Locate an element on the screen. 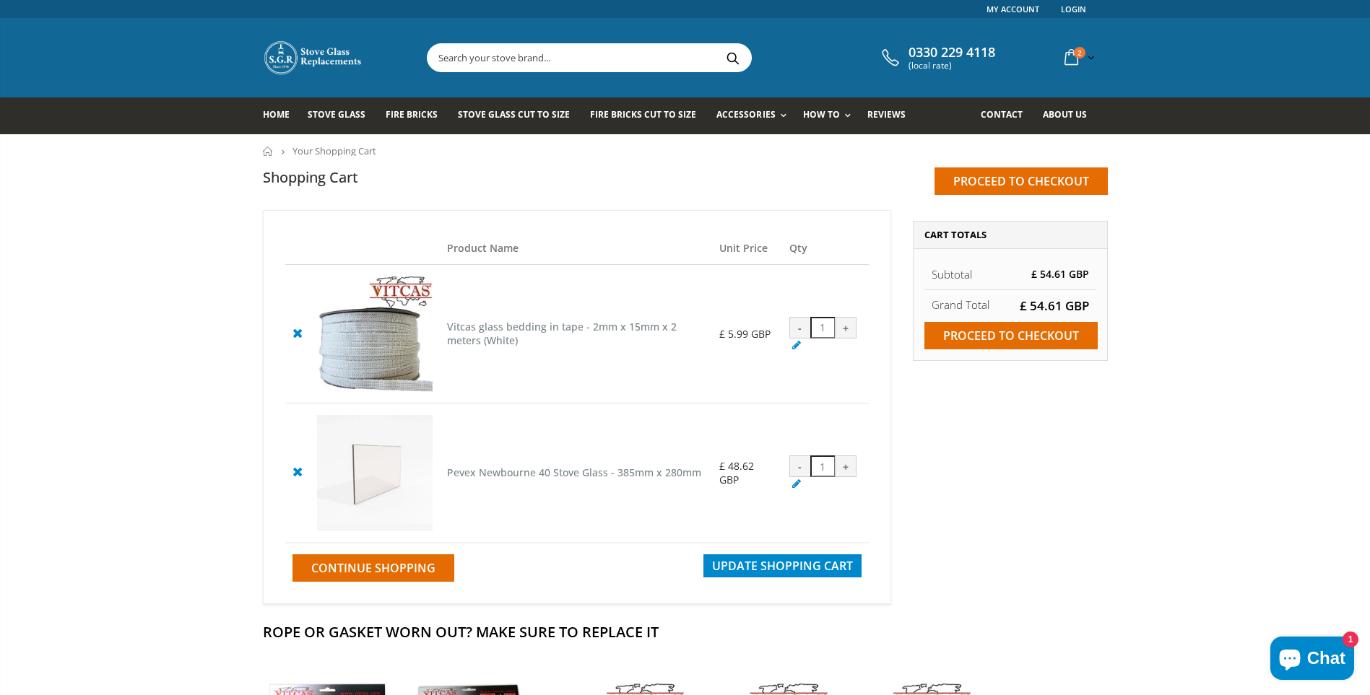 Image resolution: width=1370 pixels, height=695 pixels. span: £ 5.99 GBP is located at coordinates (744, 334).